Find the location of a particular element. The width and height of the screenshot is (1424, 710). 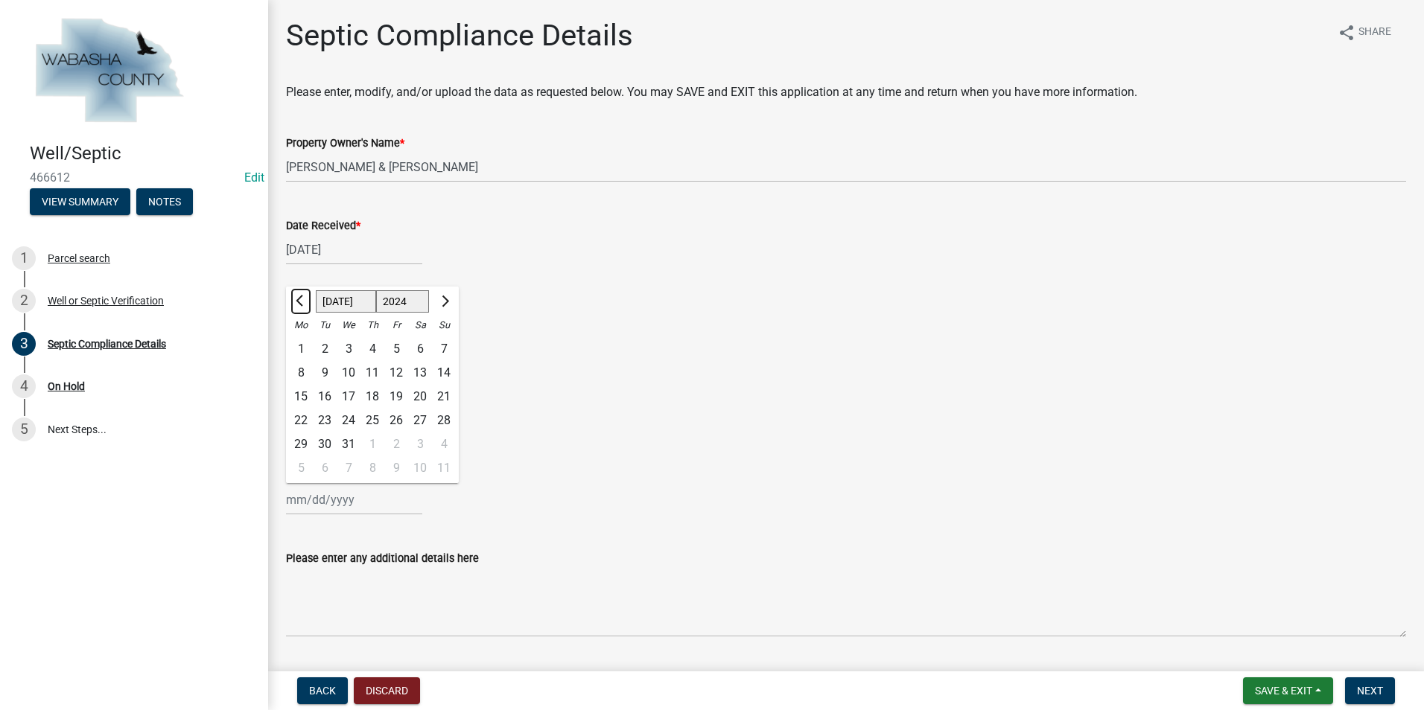

select: Select month is located at coordinates (346, 302).